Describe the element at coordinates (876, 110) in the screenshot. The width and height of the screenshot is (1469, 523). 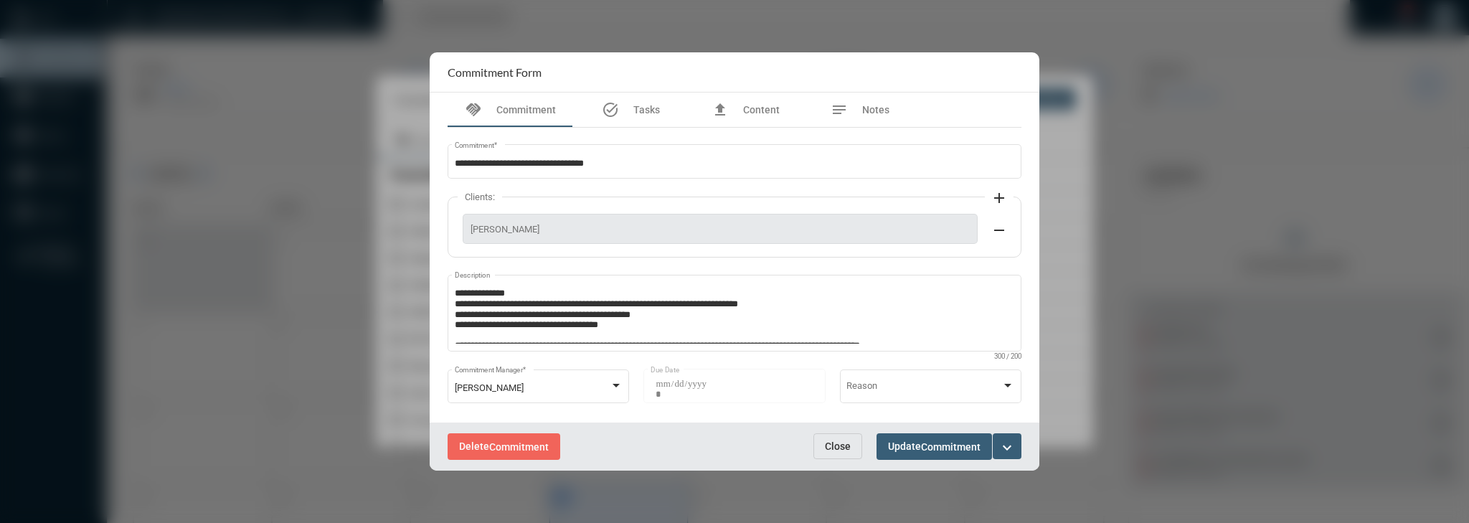
I see `span: Notes` at that location.